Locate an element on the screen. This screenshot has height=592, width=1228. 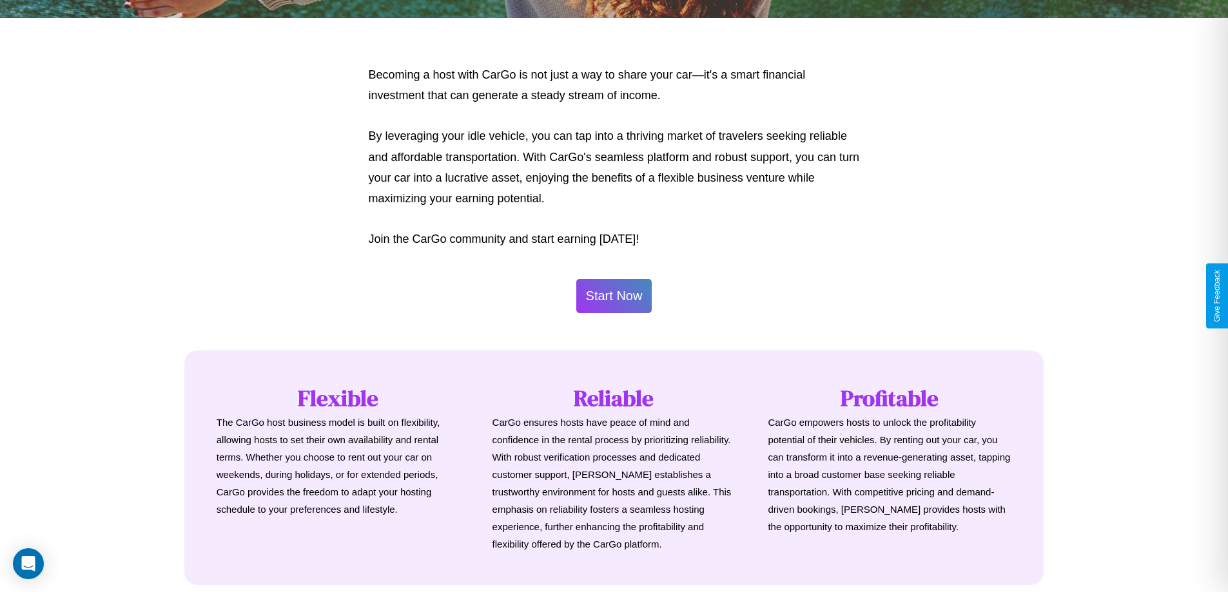
p: By leveraging your idle vehicle, you can tap into a thriving market of travelers seeking reliable... is located at coordinates (614, 168).